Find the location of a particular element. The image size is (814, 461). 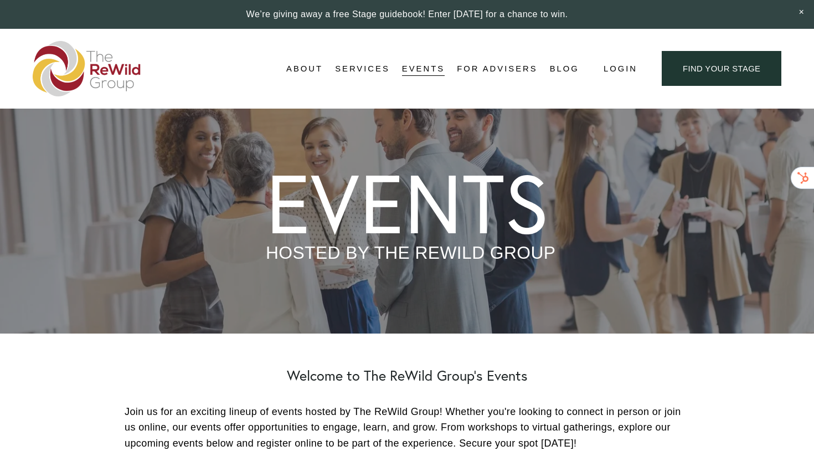

h1: EVENTS is located at coordinates (407, 203).